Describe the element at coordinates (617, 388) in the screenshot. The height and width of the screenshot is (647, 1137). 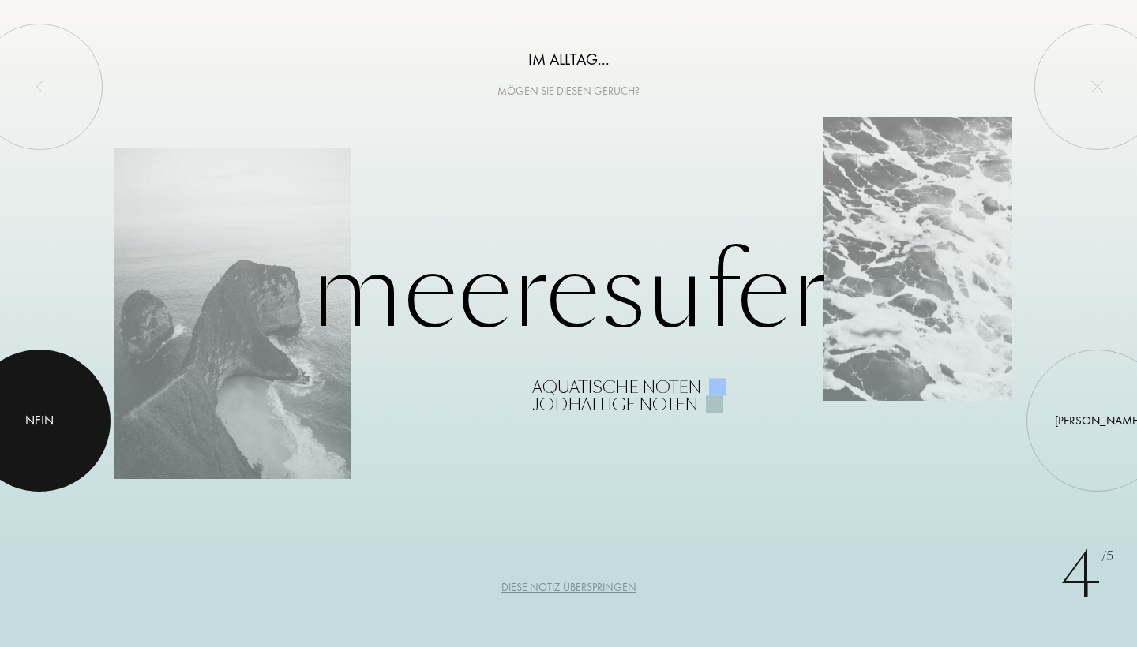
I see `div: Aquatische Noten` at that location.